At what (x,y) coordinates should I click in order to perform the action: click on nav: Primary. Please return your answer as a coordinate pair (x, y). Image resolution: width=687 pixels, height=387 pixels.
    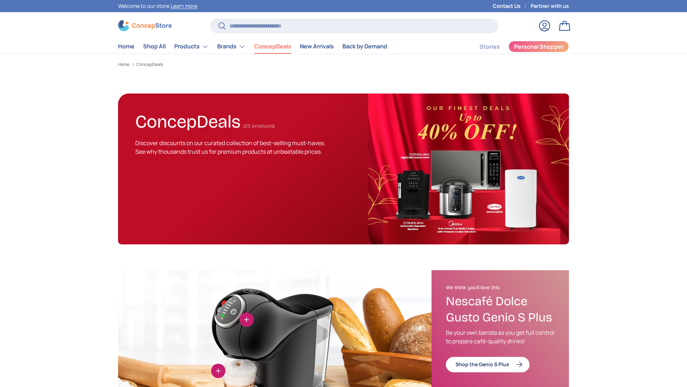
    Looking at the image, I should click on (253, 47).